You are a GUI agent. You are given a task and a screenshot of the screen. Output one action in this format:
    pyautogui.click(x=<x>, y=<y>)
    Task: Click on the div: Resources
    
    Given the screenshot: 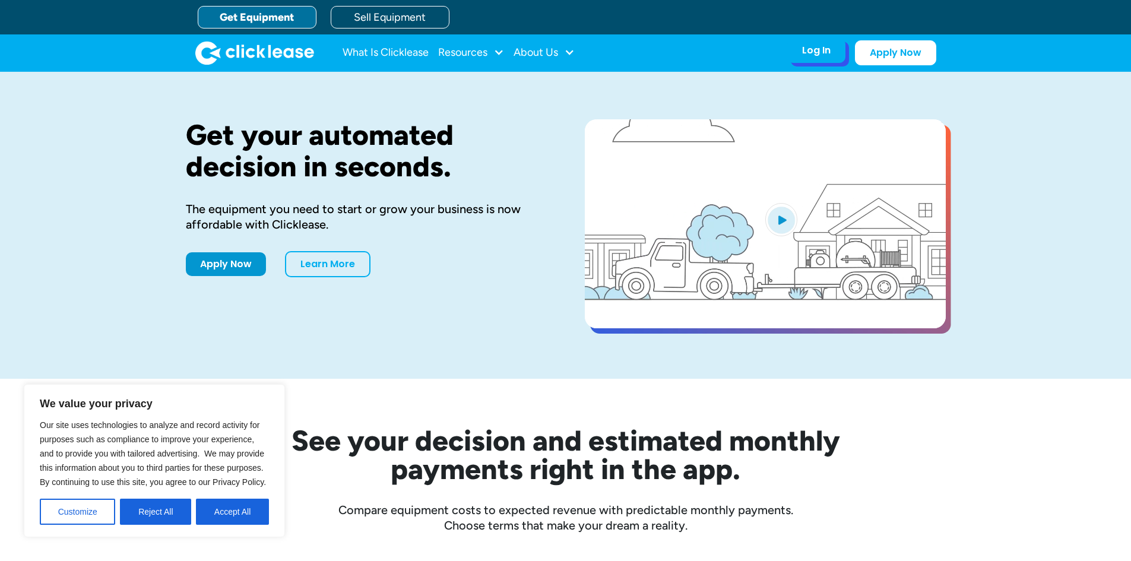 What is the action you would take?
    pyautogui.click(x=471, y=53)
    